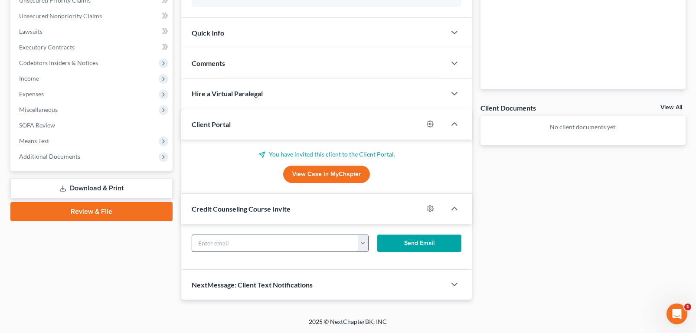 This screenshot has width=696, height=333. I want to click on a: Lawsuits, so click(92, 32).